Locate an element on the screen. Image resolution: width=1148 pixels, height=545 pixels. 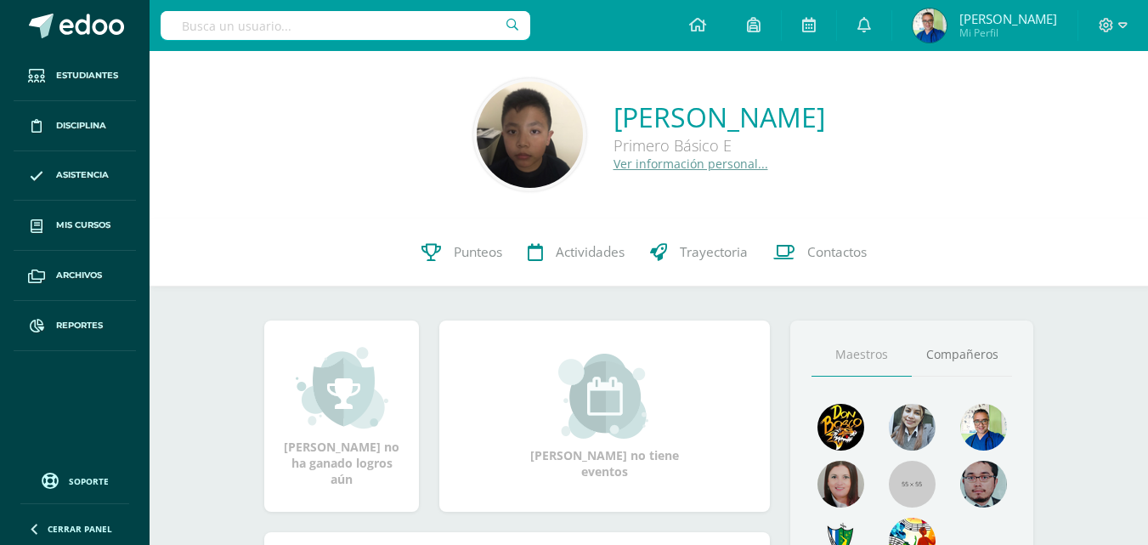
a: Asistencia is located at coordinates (75, 176).